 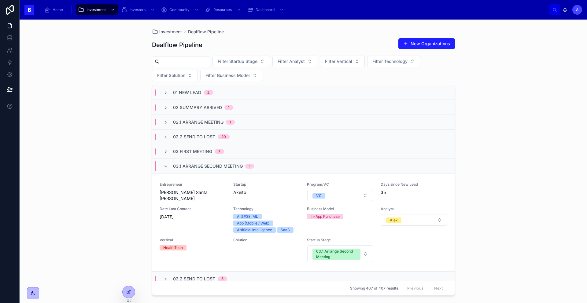 I want to click on span: Startup Stage, so click(x=340, y=240).